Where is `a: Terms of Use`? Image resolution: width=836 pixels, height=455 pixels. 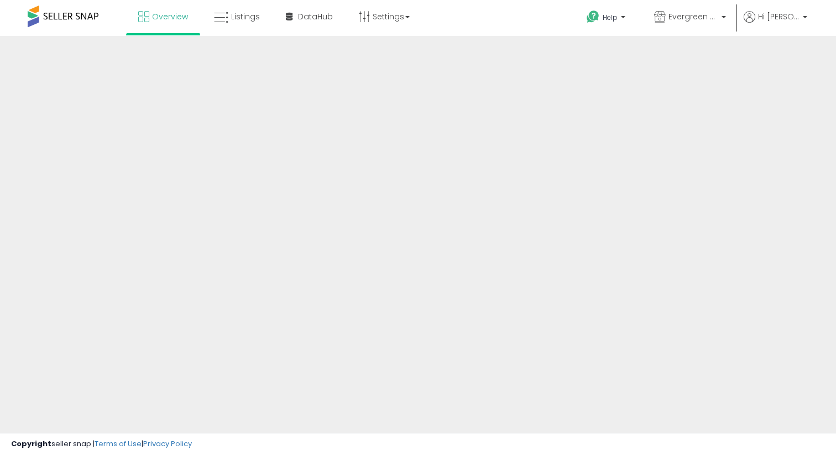
a: Terms of Use is located at coordinates (118, 443).